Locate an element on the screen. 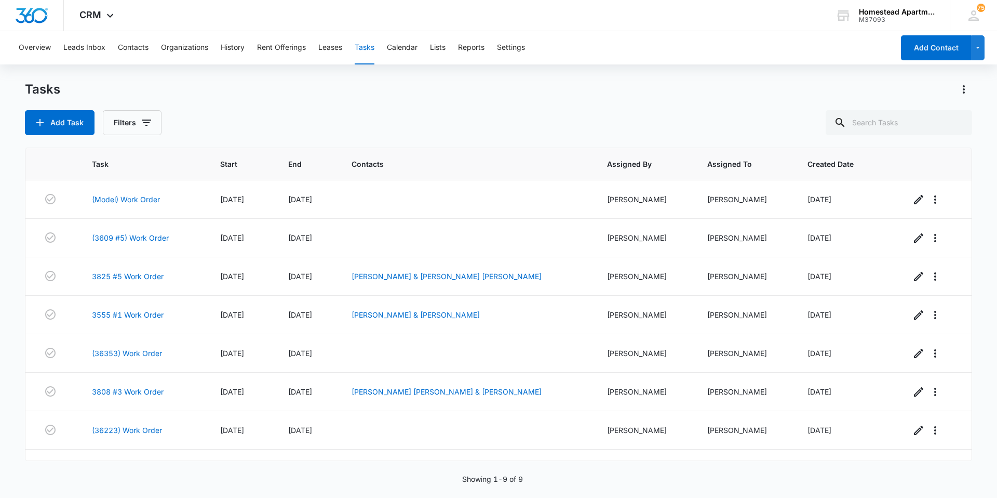  span: CRM is located at coordinates (90, 15).